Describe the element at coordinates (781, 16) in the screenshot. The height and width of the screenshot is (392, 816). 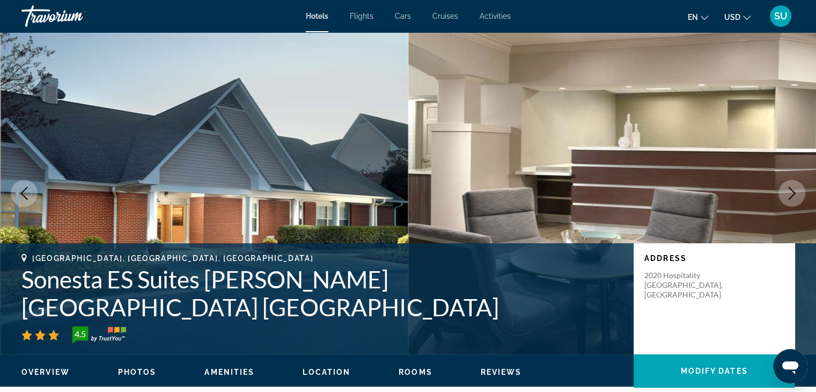
I see `button: User Menu` at that location.